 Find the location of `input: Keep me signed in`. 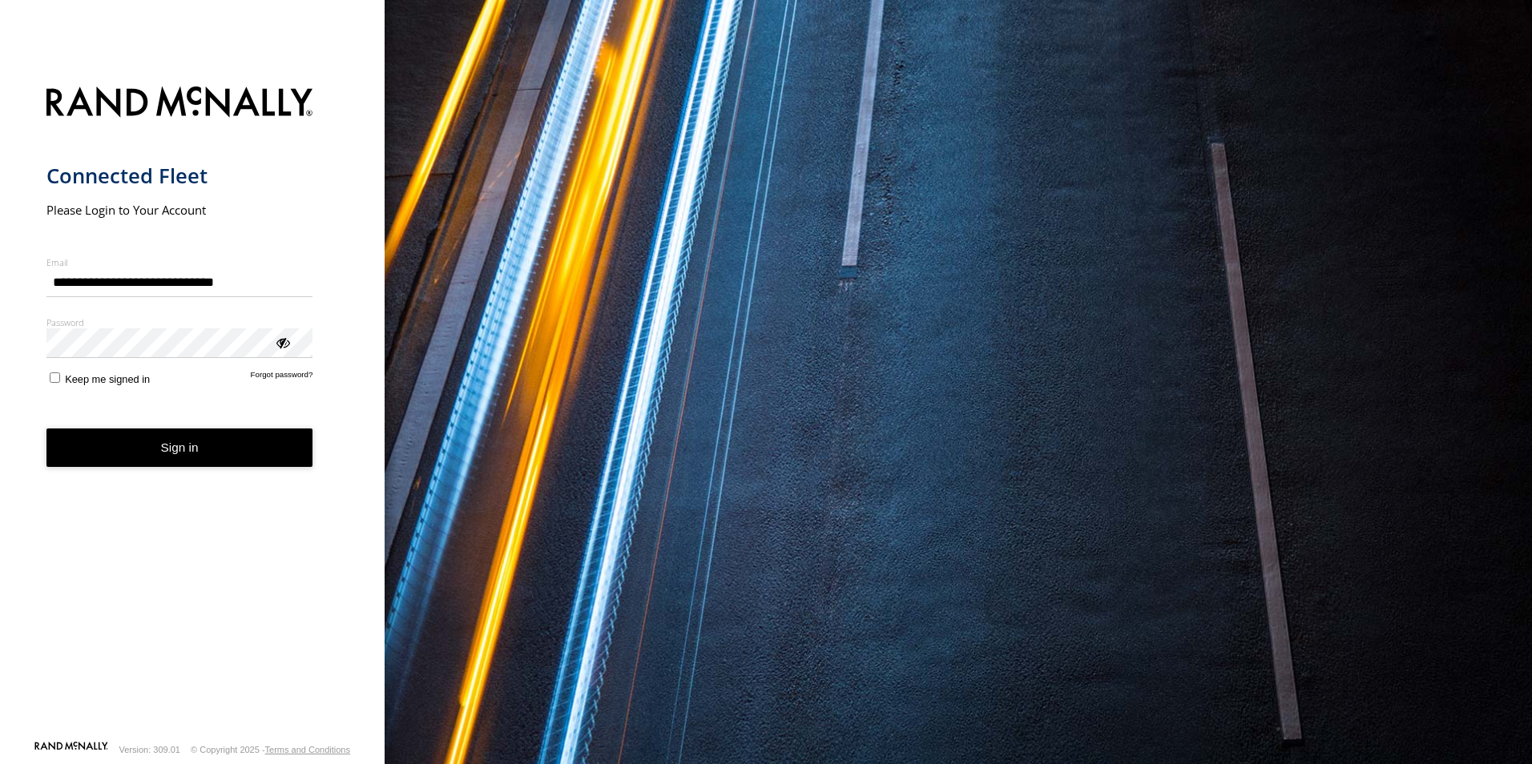

input: Keep me signed in is located at coordinates (54, 377).